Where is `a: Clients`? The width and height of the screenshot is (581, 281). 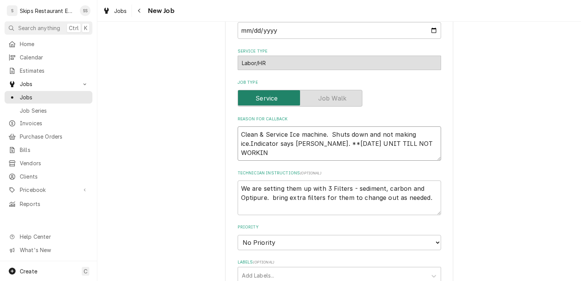 a: Clients is located at coordinates (48, 176).